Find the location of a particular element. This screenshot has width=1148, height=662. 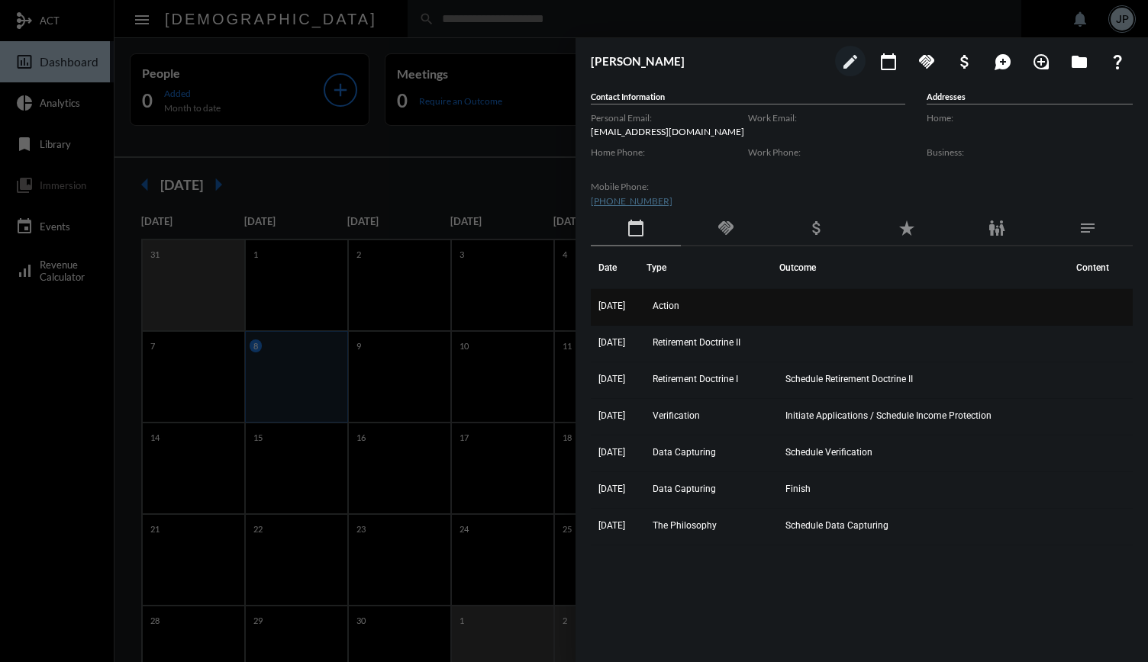

button: edit person is located at coordinates (850, 61).